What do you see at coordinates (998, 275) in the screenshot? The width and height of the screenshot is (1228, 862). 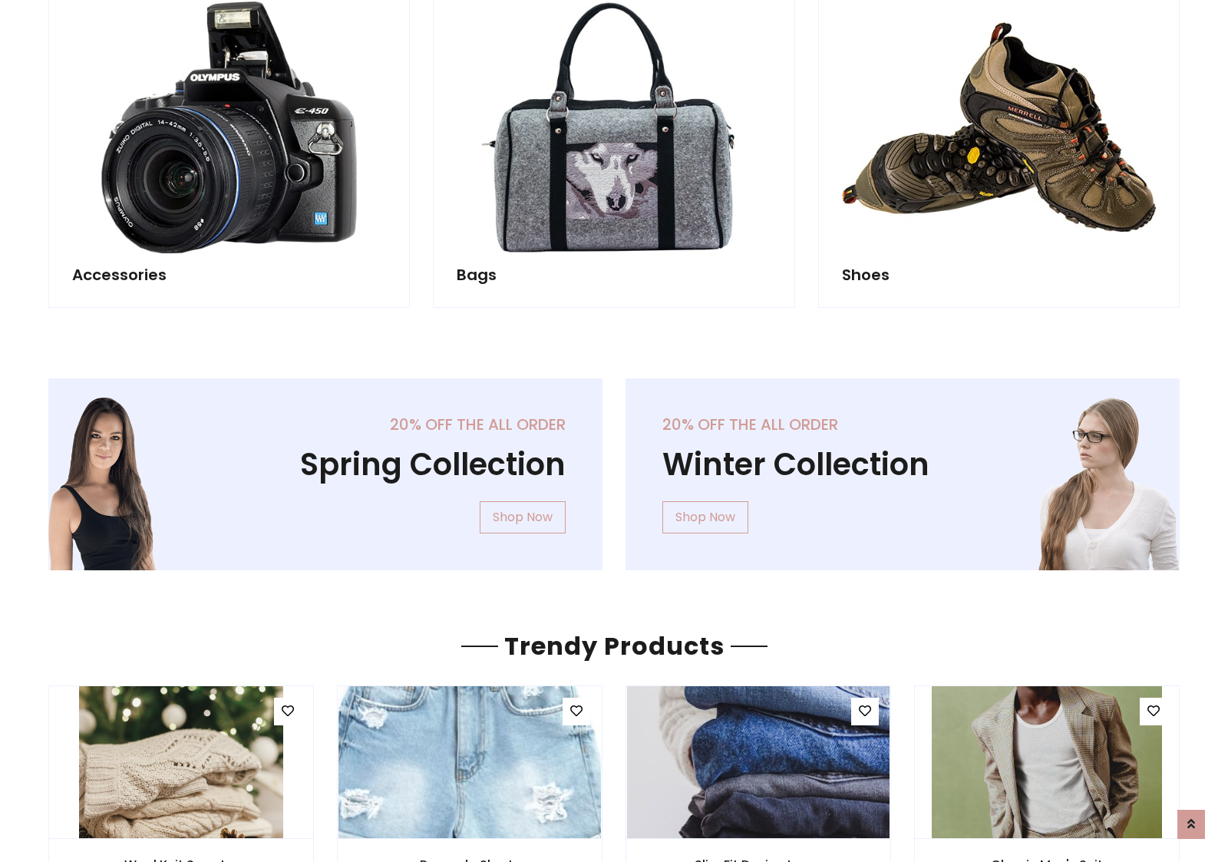 I see `h5: Shoes` at bounding box center [998, 275].